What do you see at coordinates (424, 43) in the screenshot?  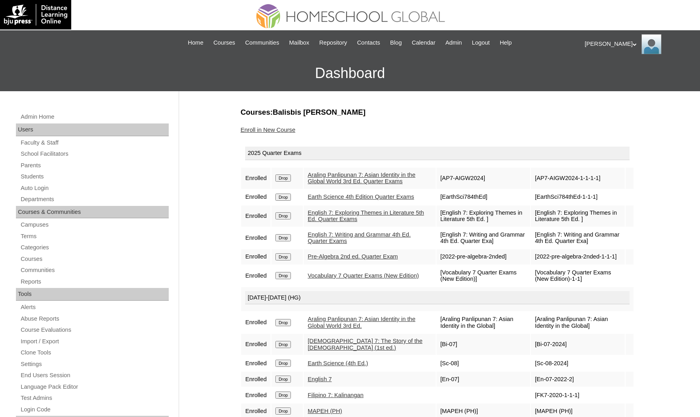 I see `a: Calendar` at bounding box center [424, 43].